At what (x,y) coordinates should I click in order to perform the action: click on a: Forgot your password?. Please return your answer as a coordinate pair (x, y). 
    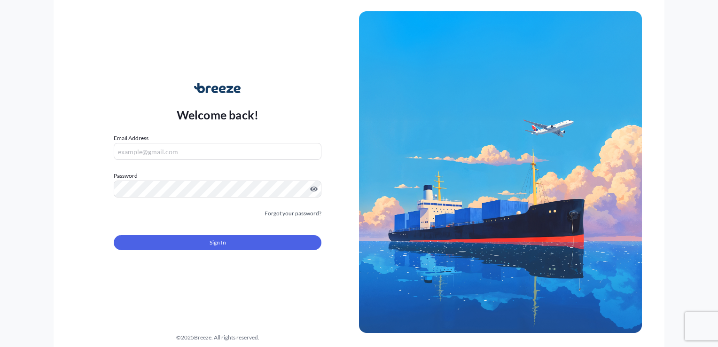
    Looking at the image, I should click on (293, 213).